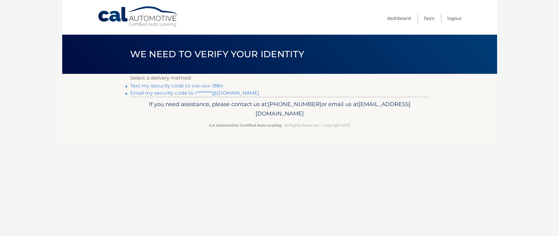  Describe the element at coordinates (280, 78) in the screenshot. I see `p: Select a delivery method:` at that location.